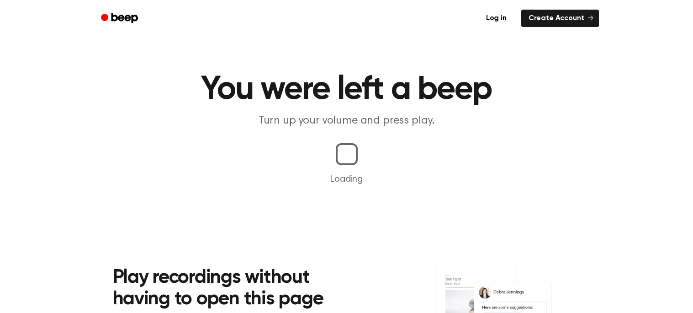 Image resolution: width=693 pixels, height=313 pixels. What do you see at coordinates (346, 179) in the screenshot?
I see `p: Loading` at bounding box center [346, 179].